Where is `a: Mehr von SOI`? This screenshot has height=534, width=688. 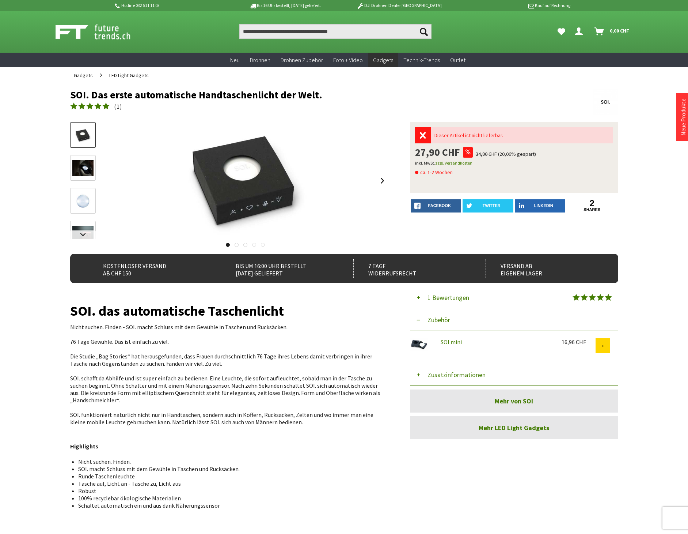
a: Mehr von SOI is located at coordinates (514, 401).